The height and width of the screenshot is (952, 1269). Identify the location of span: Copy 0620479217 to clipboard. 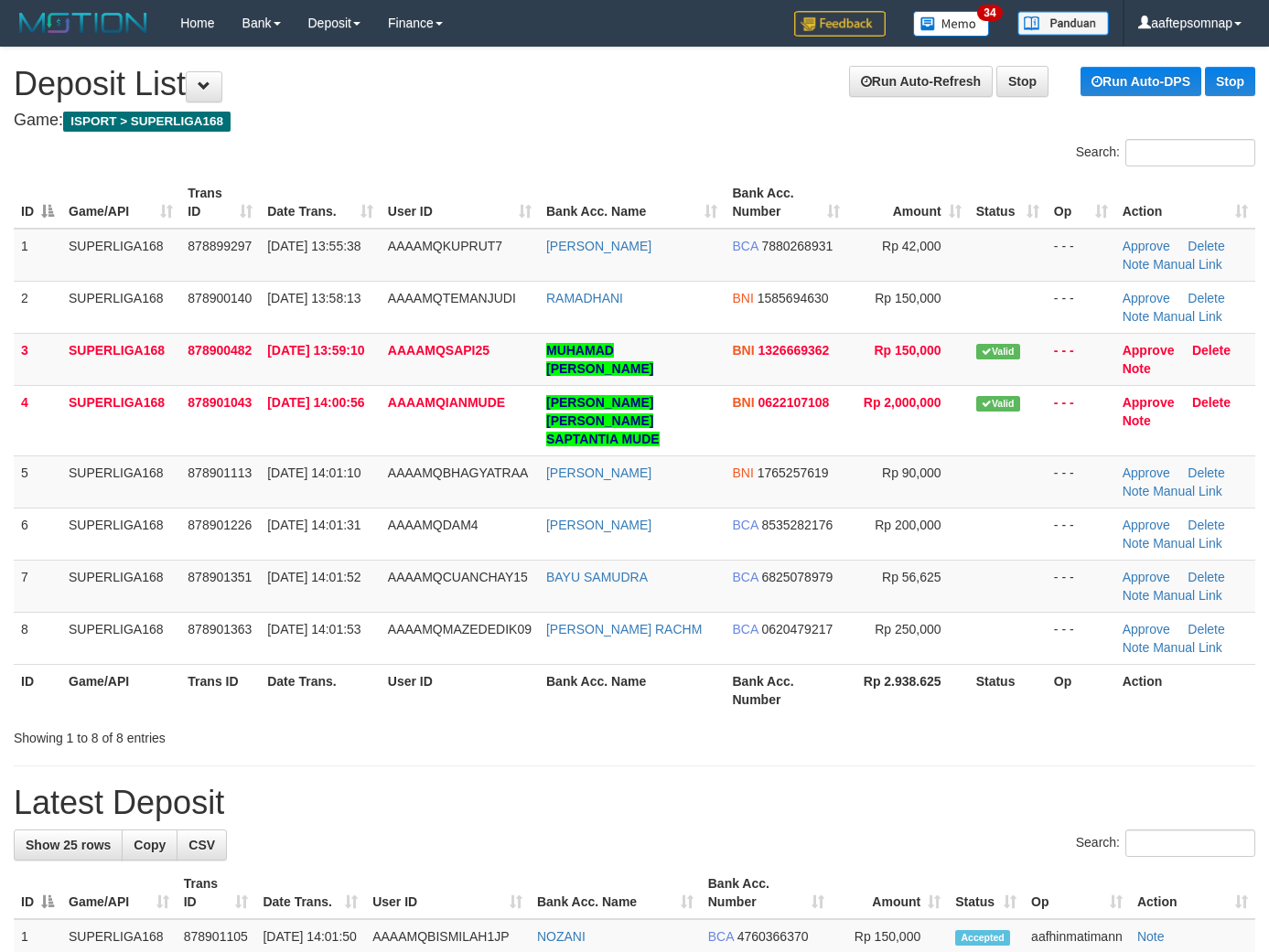
(797, 630).